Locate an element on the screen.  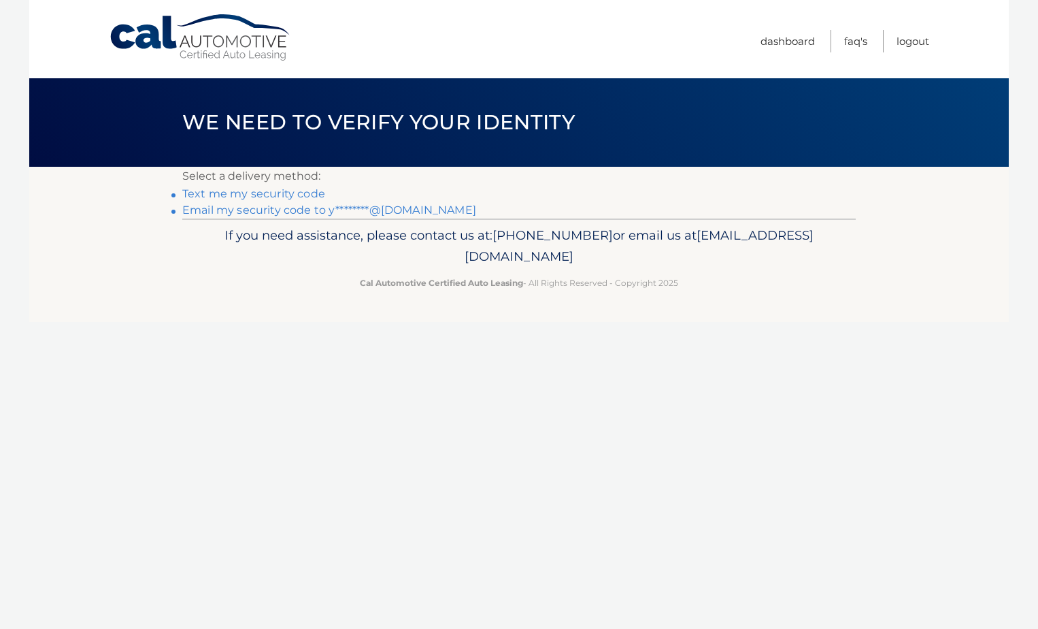
a: Cal Automotive is located at coordinates (201, 37).